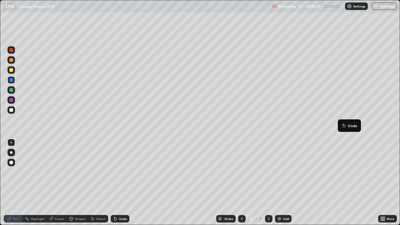 Image resolution: width=400 pixels, height=225 pixels. I want to click on img: add-slide-button, so click(279, 219).